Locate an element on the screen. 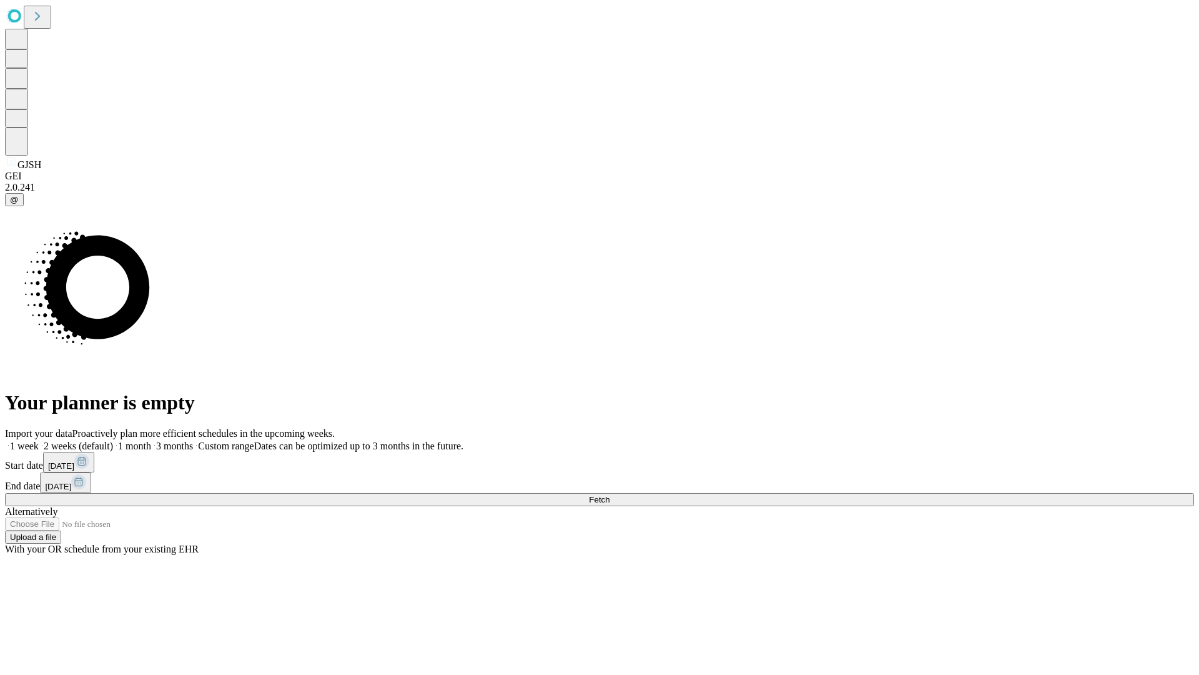  div: End date is located at coordinates (600, 482).